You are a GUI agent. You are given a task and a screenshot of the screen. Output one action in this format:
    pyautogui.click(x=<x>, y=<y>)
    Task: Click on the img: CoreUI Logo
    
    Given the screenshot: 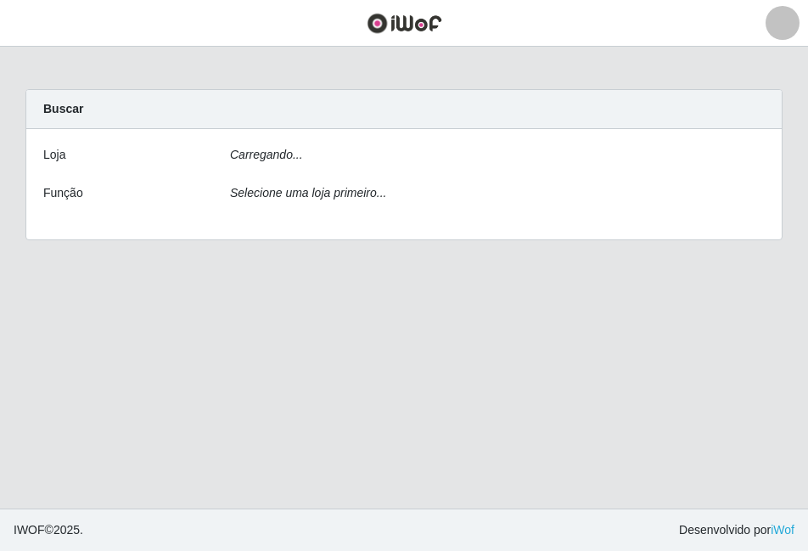 What is the action you would take?
    pyautogui.click(x=404, y=23)
    